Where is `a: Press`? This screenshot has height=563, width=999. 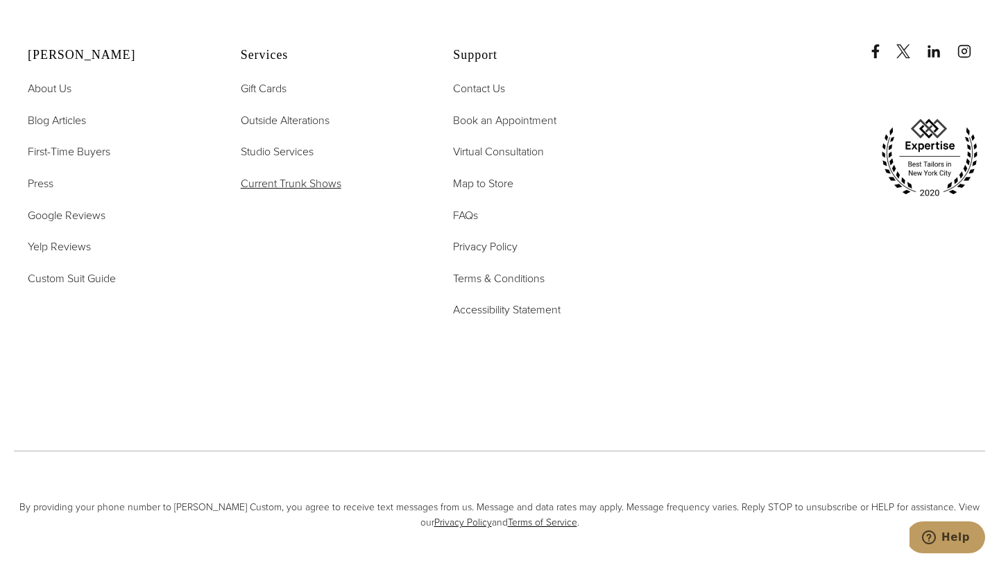 a: Press is located at coordinates (40, 184).